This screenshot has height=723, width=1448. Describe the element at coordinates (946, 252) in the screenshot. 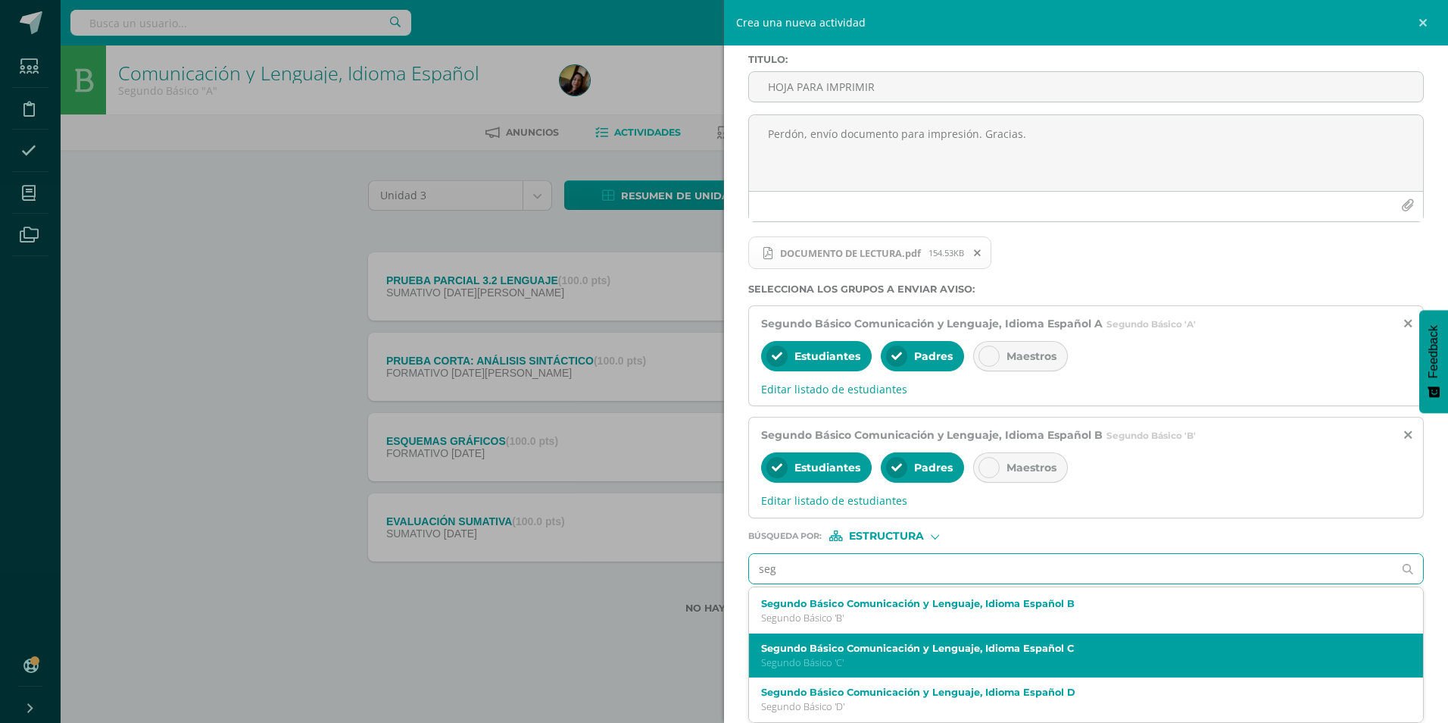

I see `span: 154.53KB` at that location.